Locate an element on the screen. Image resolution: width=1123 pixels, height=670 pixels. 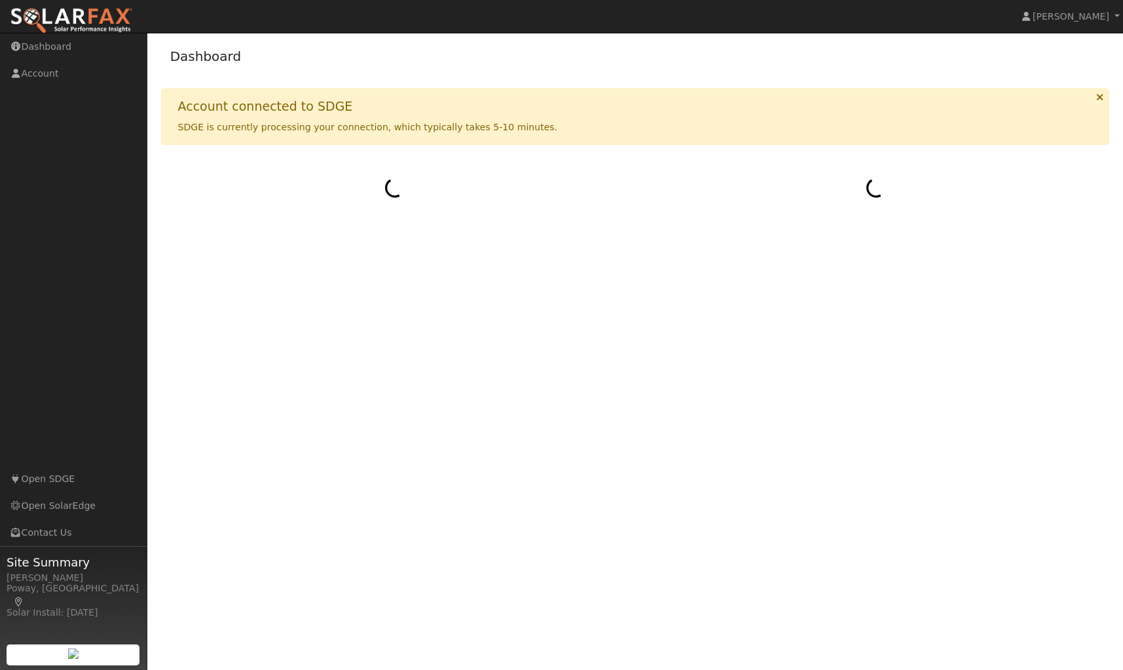
a: Dashboard is located at coordinates (206, 56).